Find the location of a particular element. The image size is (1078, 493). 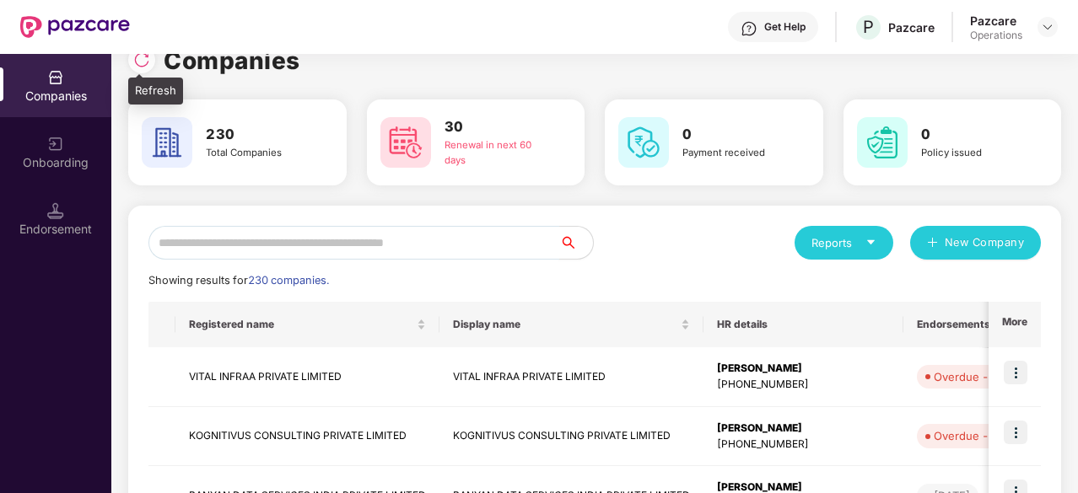

span: Showing results for is located at coordinates (239, 280).